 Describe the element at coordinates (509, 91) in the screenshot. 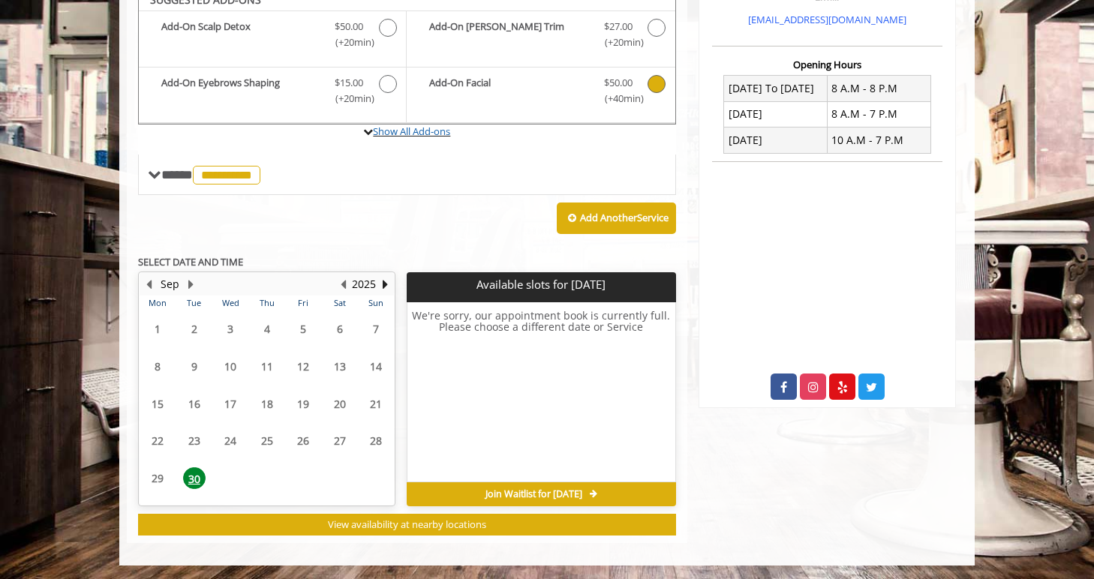

I see `b: Add-On Facial` at that location.